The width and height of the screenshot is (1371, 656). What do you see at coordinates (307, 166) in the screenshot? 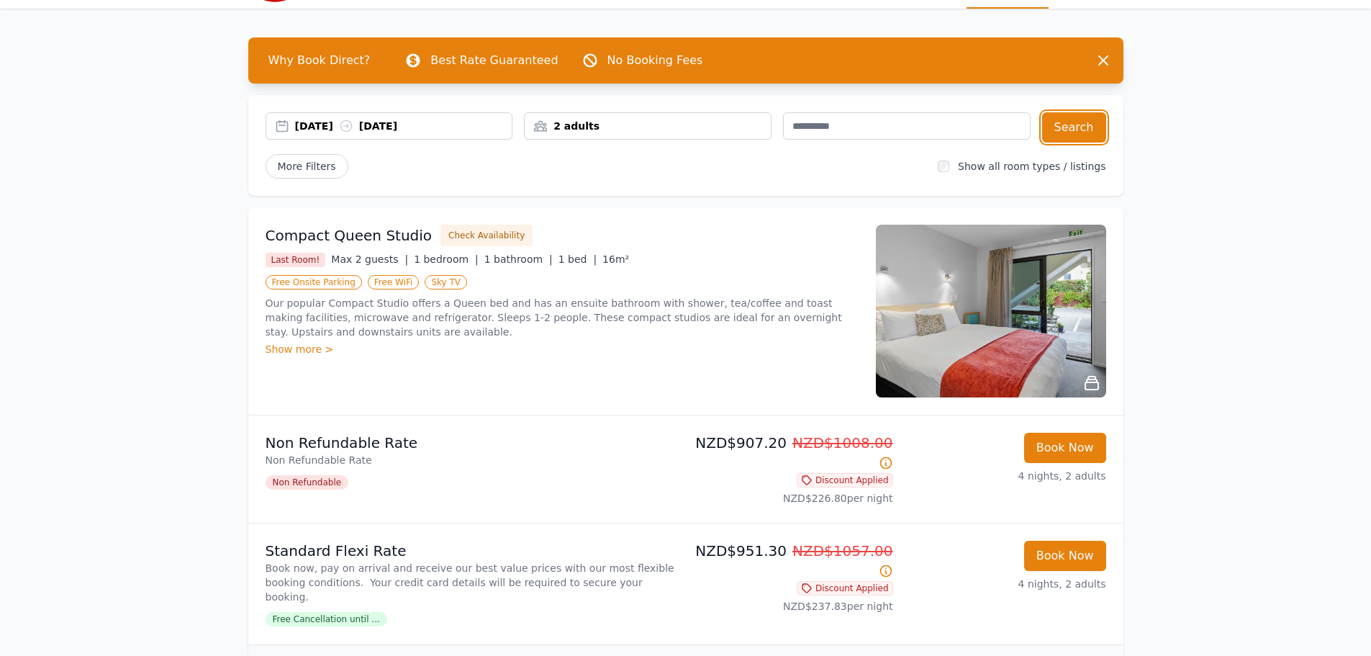
I see `span: More Filters` at bounding box center [307, 166].